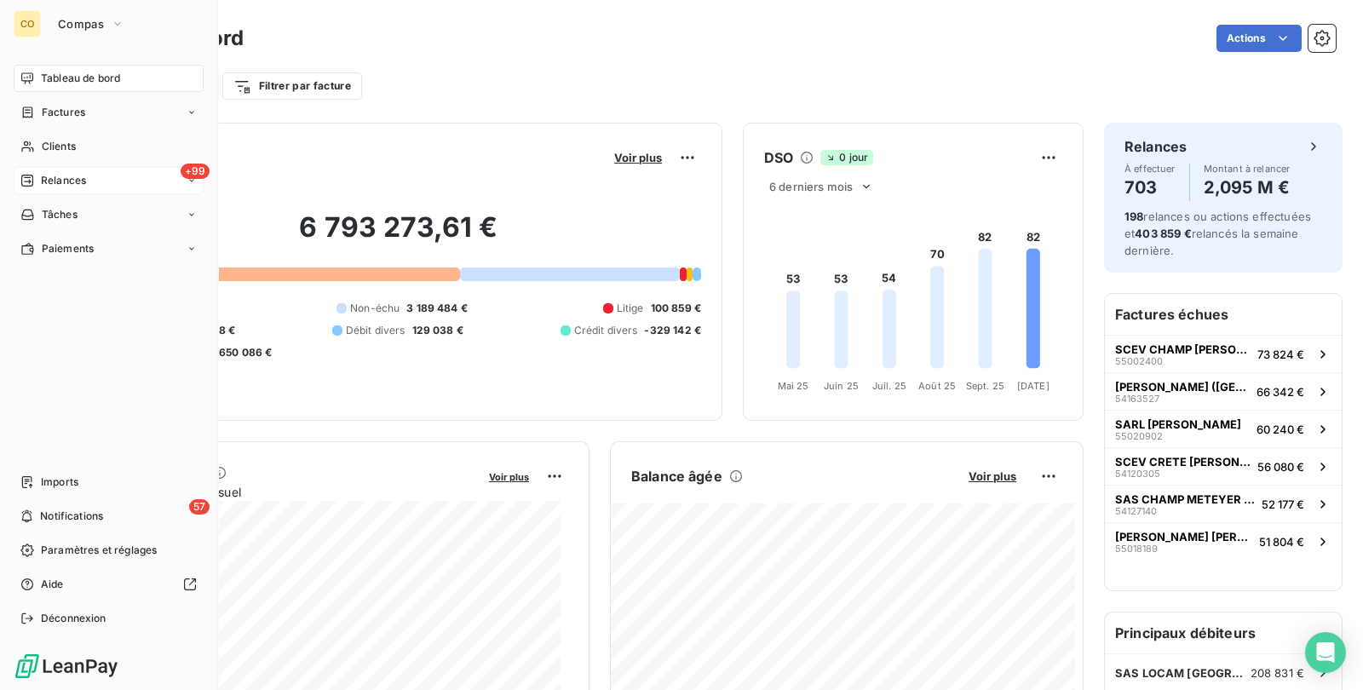  I want to click on span: Clients, so click(59, 147).